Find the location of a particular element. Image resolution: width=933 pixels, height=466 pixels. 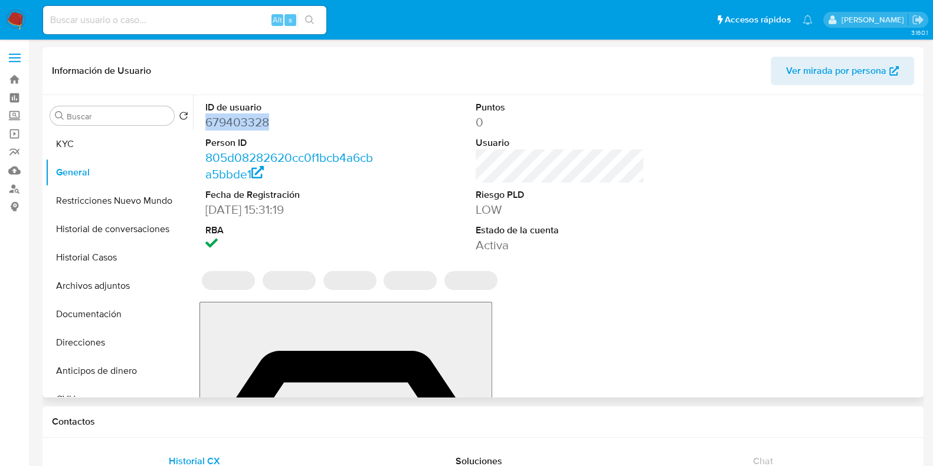

button: KYC is located at coordinates (119, 144).